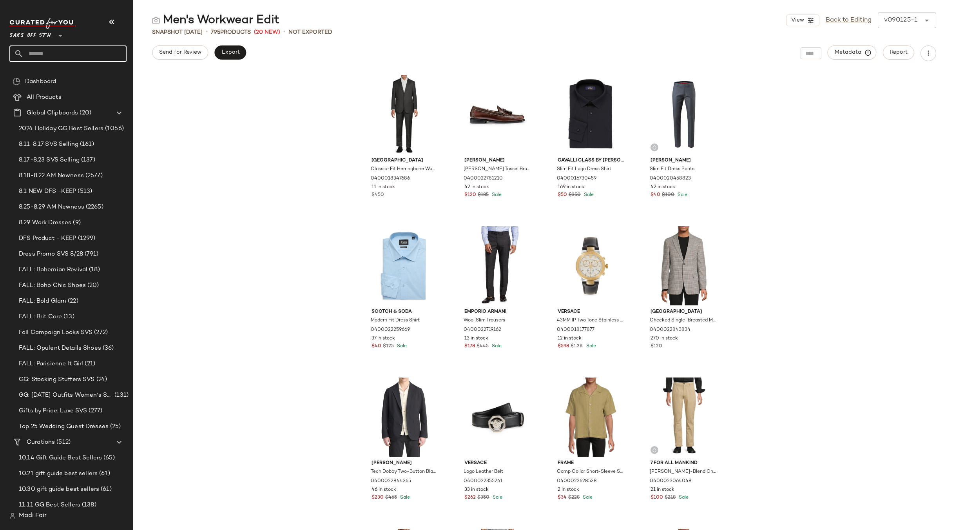 This screenshot has height=530, width=955. What do you see at coordinates (577, 346) in the screenshot?
I see `span: $1.2K` at bounding box center [577, 346].